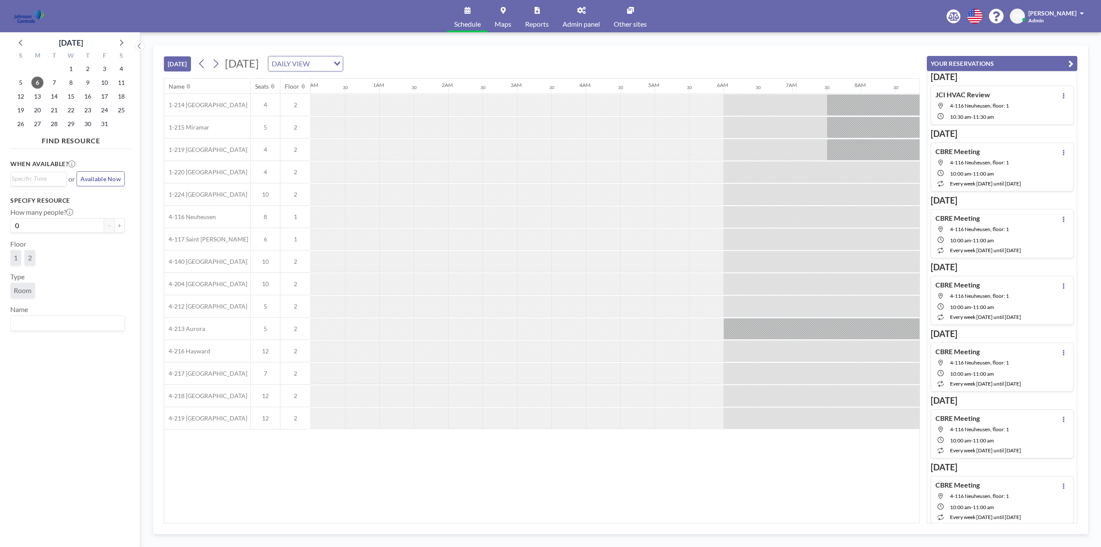 This screenshot has height=547, width=1101. Describe the element at coordinates (88, 124) in the screenshot. I see `span: Thursday, October 30, 2025` at that location.